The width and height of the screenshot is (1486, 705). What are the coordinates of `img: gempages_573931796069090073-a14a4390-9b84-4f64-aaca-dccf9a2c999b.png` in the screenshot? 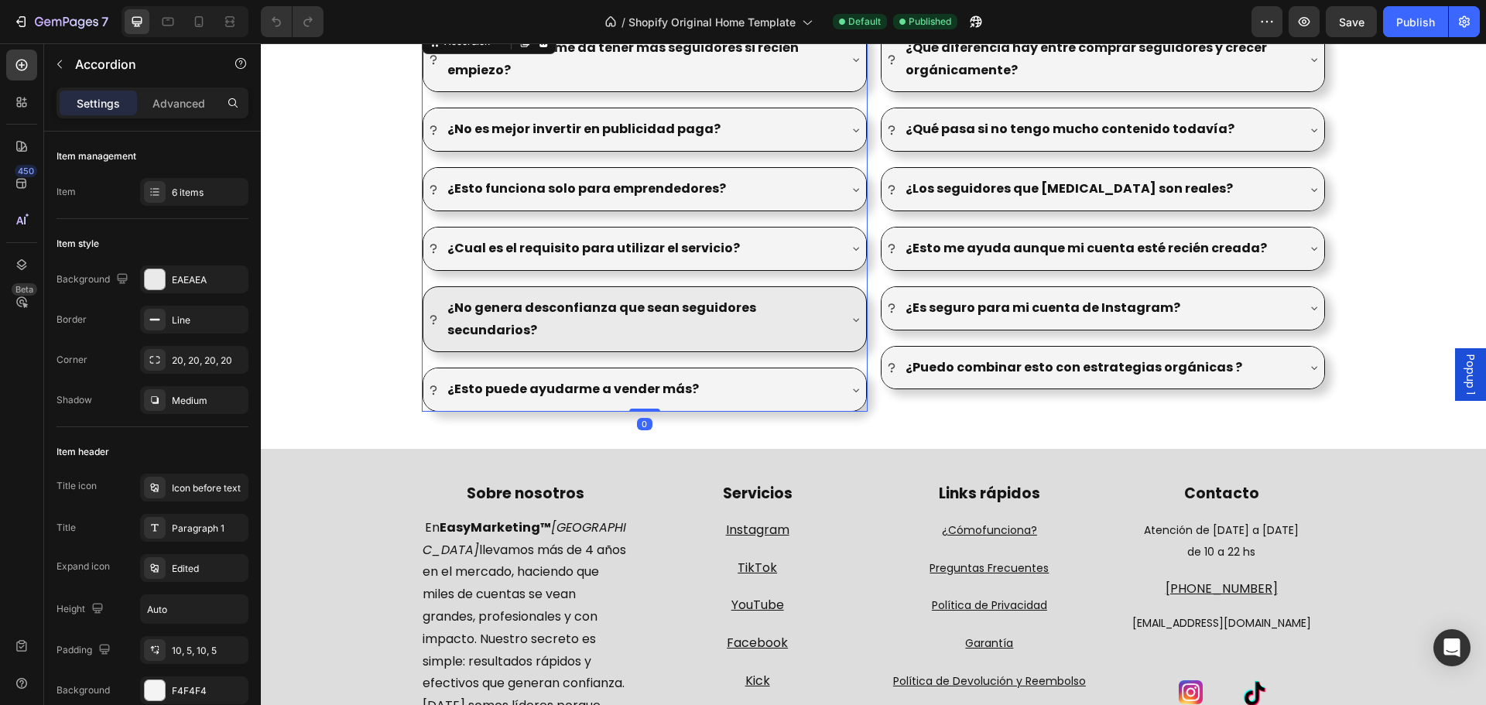 It's located at (994, 650).